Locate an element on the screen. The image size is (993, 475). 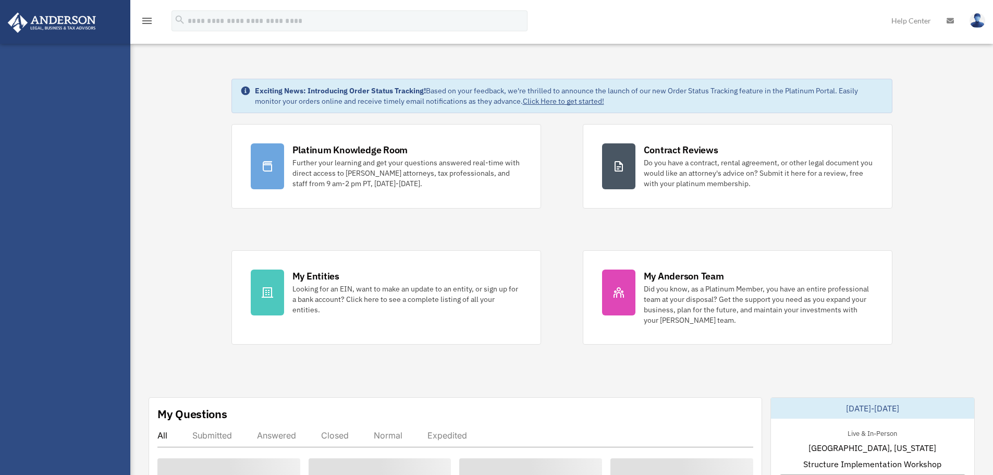
span: Structure Implementation Workshop is located at coordinates (872, 464).